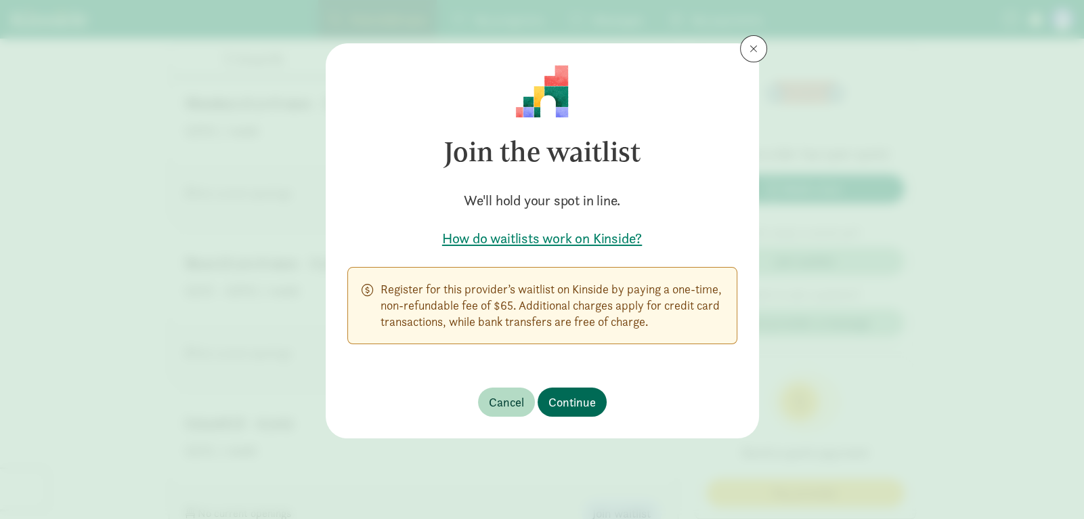  I want to click on h5: We'll hold your spot in line., so click(542, 200).